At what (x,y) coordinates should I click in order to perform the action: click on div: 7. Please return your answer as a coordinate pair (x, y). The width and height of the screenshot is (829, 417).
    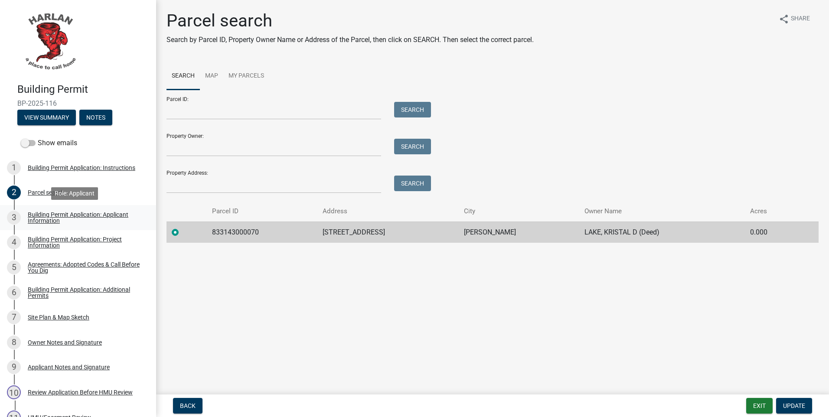
    Looking at the image, I should click on (14, 317).